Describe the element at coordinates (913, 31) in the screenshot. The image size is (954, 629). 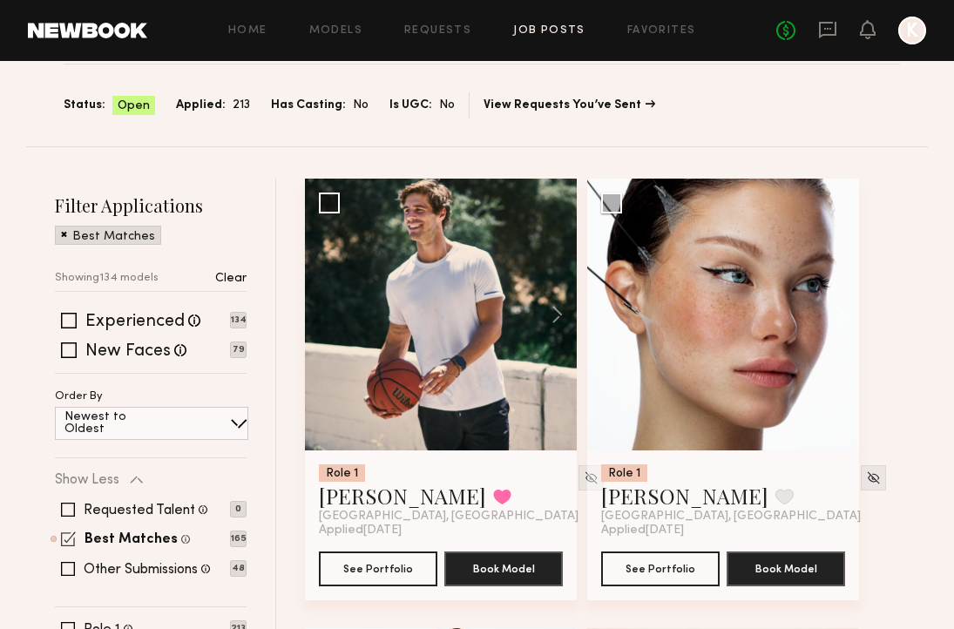
I see `a: K` at that location.